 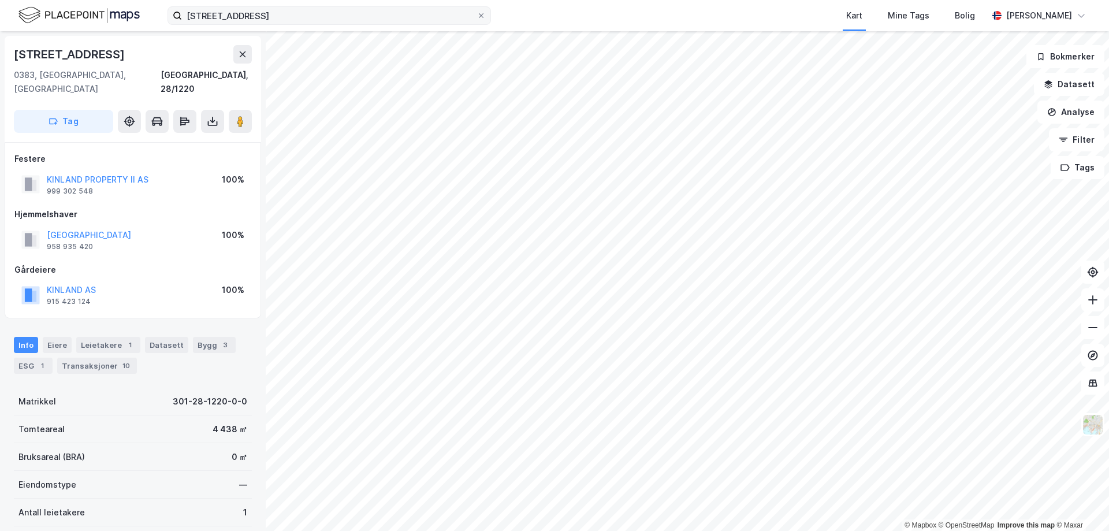 I want to click on a: OpenStreetMap, so click(x=966, y=525).